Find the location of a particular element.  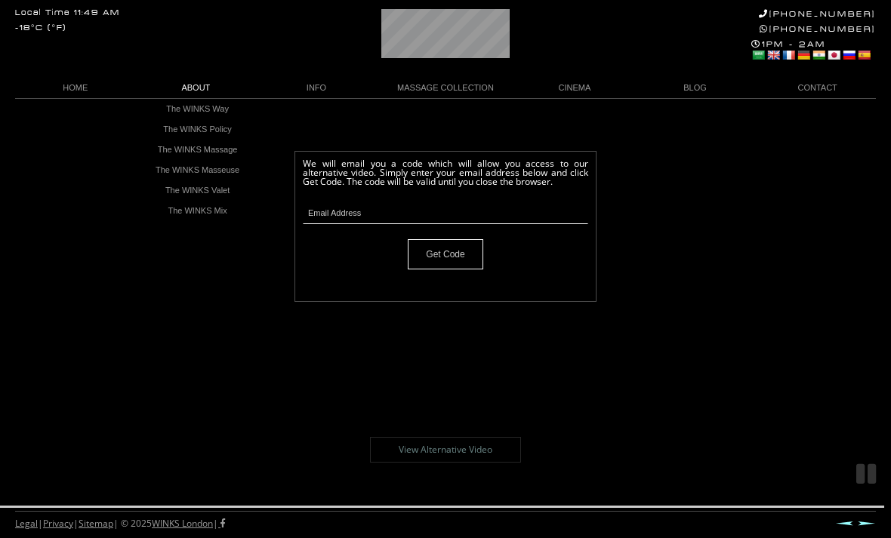

a: The WINKS Masseuse is located at coordinates (198, 170).